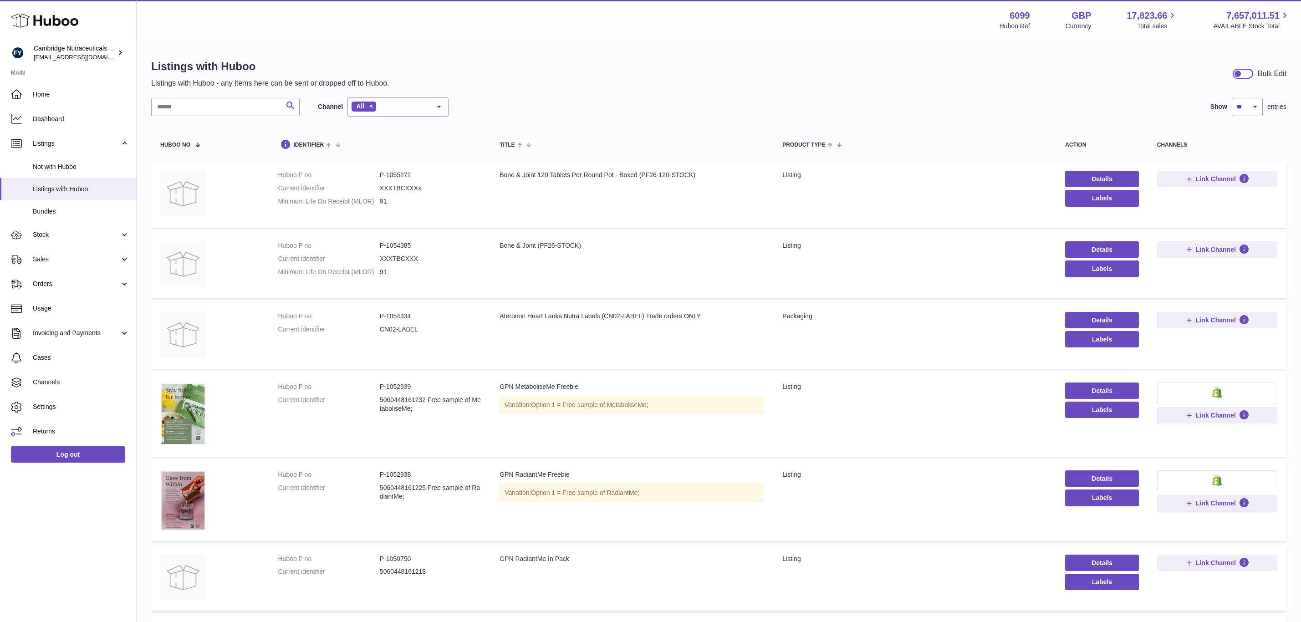 Image resolution: width=1301 pixels, height=622 pixels. Describe the element at coordinates (430, 246) in the screenshot. I see `dd: P-1054385` at that location.